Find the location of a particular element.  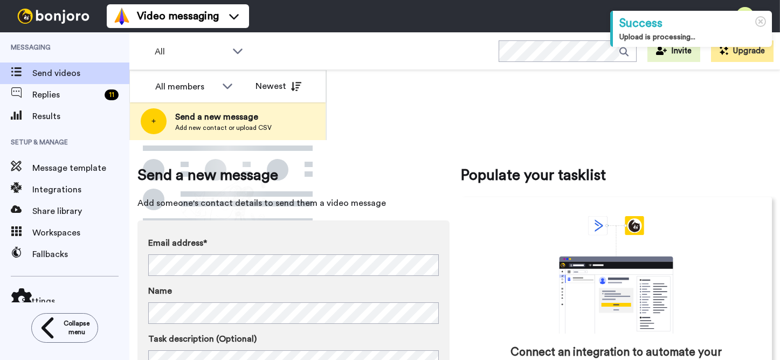

span: Replies is located at coordinates (66, 95).